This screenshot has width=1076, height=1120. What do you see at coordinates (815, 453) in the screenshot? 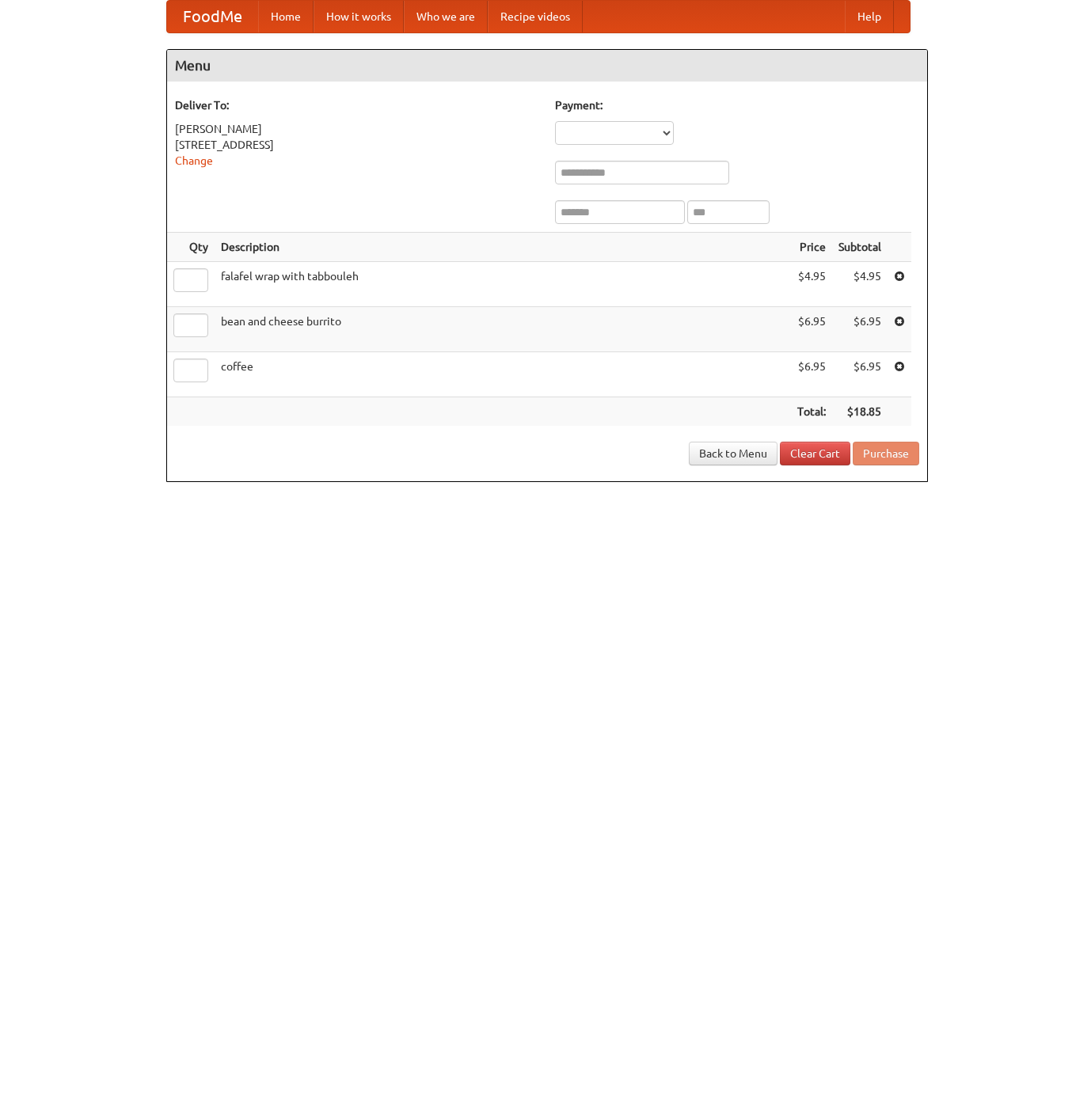
I see `a: Clear Cart` at bounding box center [815, 453].